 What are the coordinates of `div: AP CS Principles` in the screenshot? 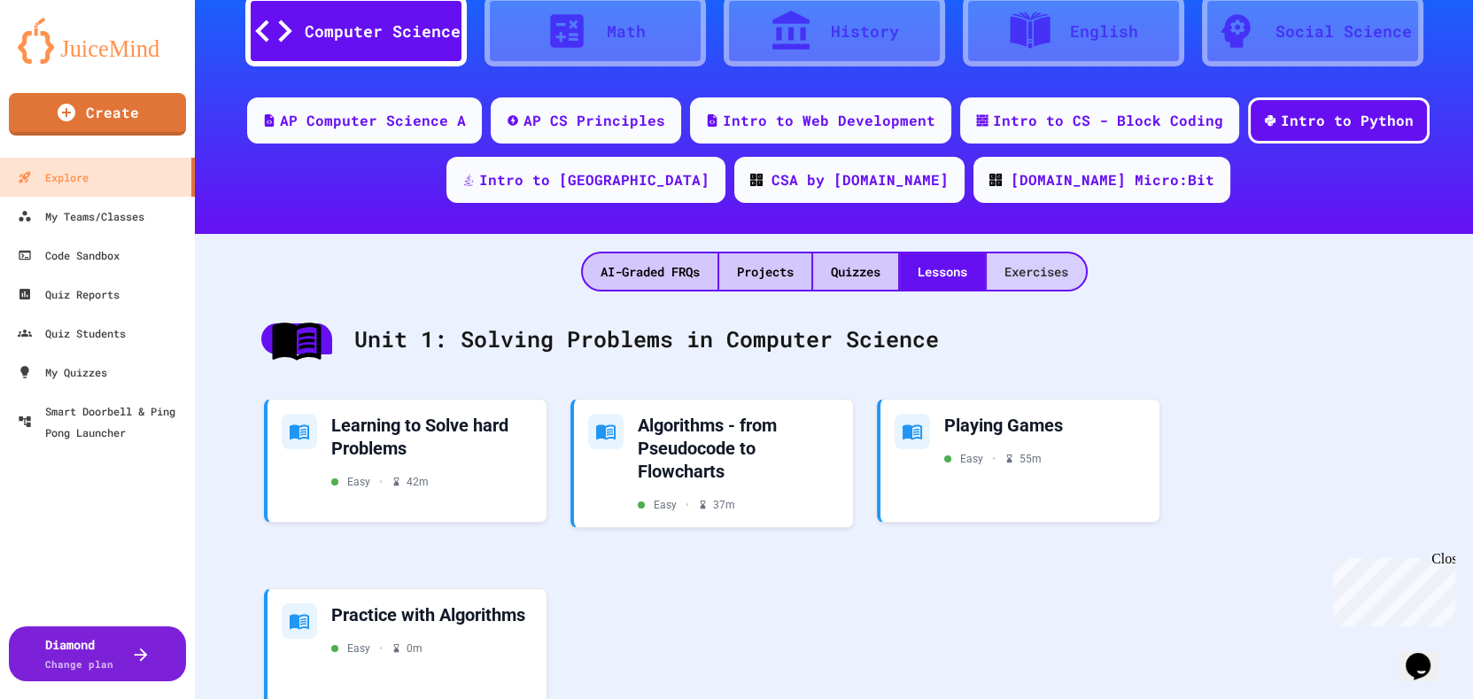 It's located at (594, 120).